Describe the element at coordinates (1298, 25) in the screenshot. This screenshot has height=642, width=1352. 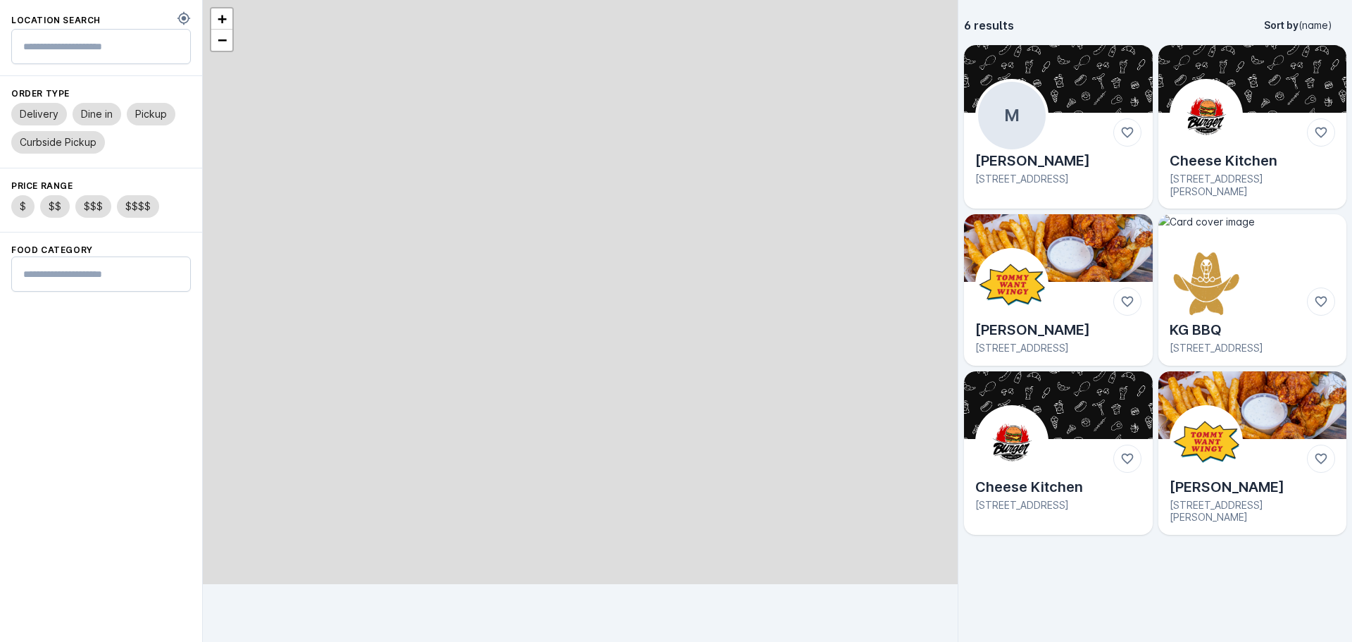
I see `span: Sort by` at that location.